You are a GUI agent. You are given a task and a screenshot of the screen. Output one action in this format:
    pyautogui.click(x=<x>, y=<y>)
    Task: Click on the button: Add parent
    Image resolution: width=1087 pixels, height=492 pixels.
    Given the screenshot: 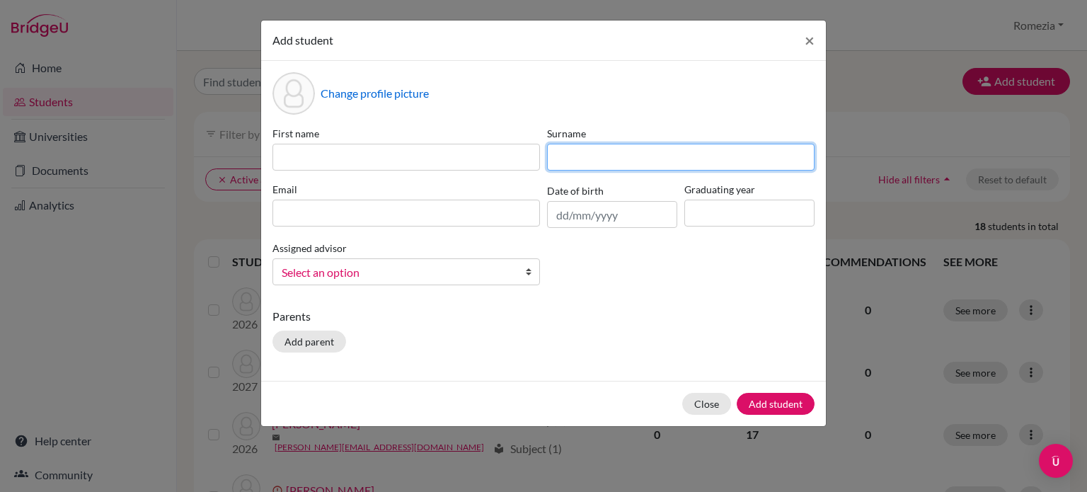 What is the action you would take?
    pyautogui.click(x=309, y=341)
    